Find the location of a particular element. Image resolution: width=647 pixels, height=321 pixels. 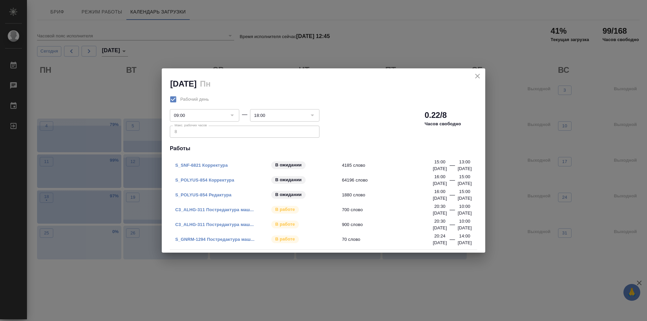

span: 700 слово is located at coordinates (390, 210).